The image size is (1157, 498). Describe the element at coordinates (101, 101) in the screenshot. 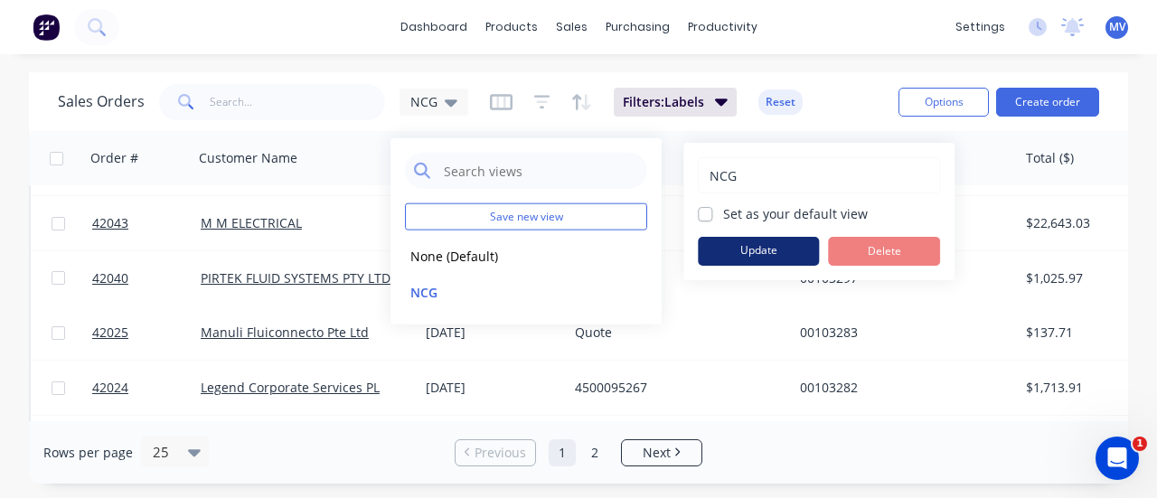

I see `h1: Sales Orders` at that location.